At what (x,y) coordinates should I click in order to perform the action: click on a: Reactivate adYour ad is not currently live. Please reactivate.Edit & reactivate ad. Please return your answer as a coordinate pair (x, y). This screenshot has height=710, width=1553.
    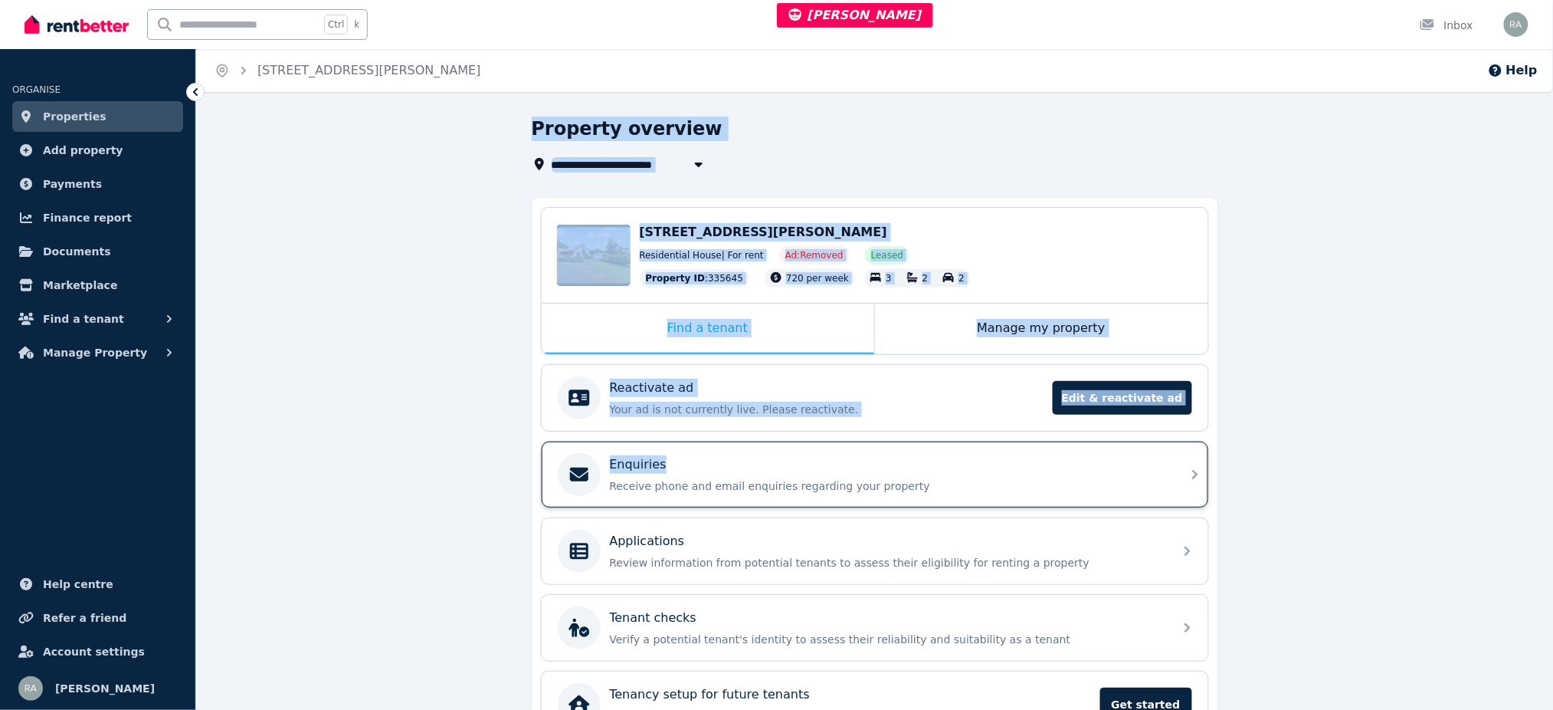
    Looking at the image, I should click on (875, 398).